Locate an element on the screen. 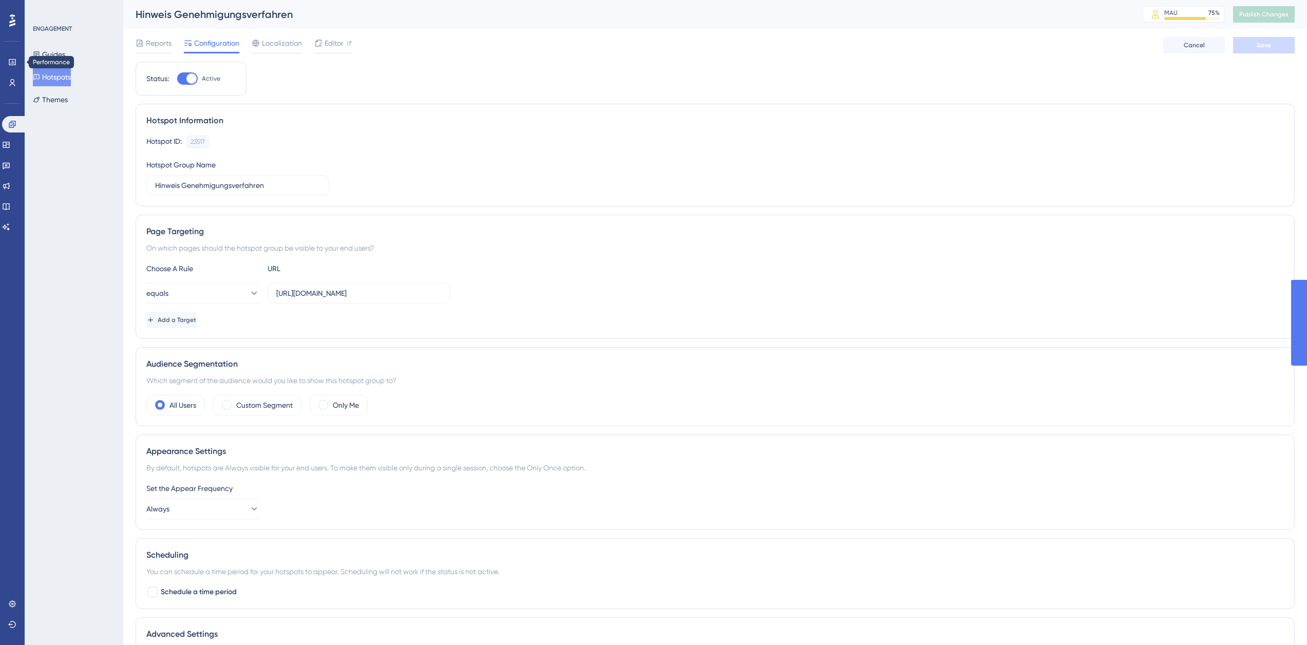 This screenshot has width=1307, height=645. div: You can schedule a time period for your hotspots to appear. Scheduling will not work if the statu... is located at coordinates (715, 571).